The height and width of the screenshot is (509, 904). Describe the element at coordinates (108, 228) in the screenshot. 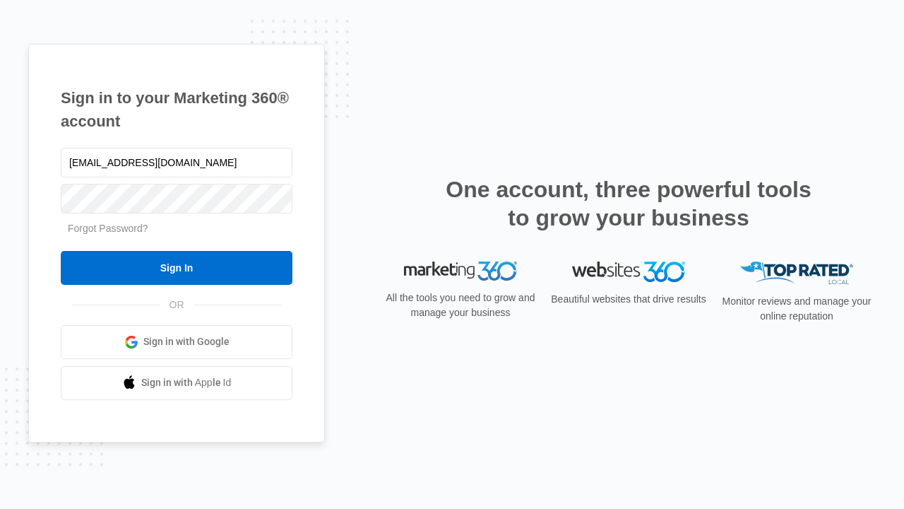

I see `a: Forgot Password?` at that location.